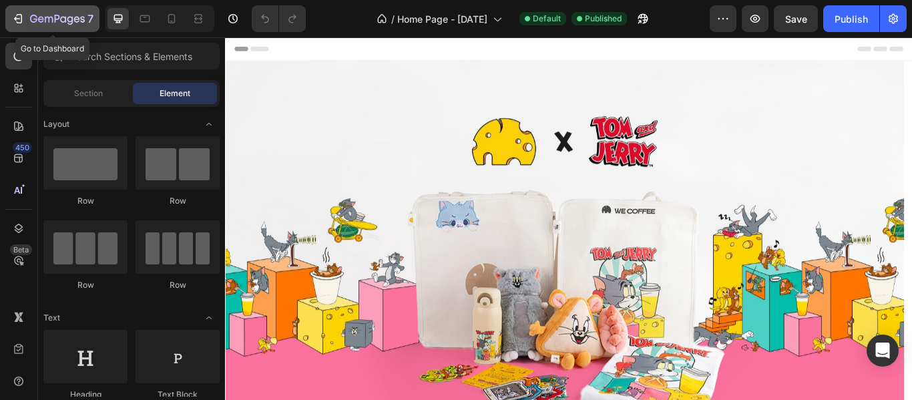  I want to click on div: 450, so click(22, 147).